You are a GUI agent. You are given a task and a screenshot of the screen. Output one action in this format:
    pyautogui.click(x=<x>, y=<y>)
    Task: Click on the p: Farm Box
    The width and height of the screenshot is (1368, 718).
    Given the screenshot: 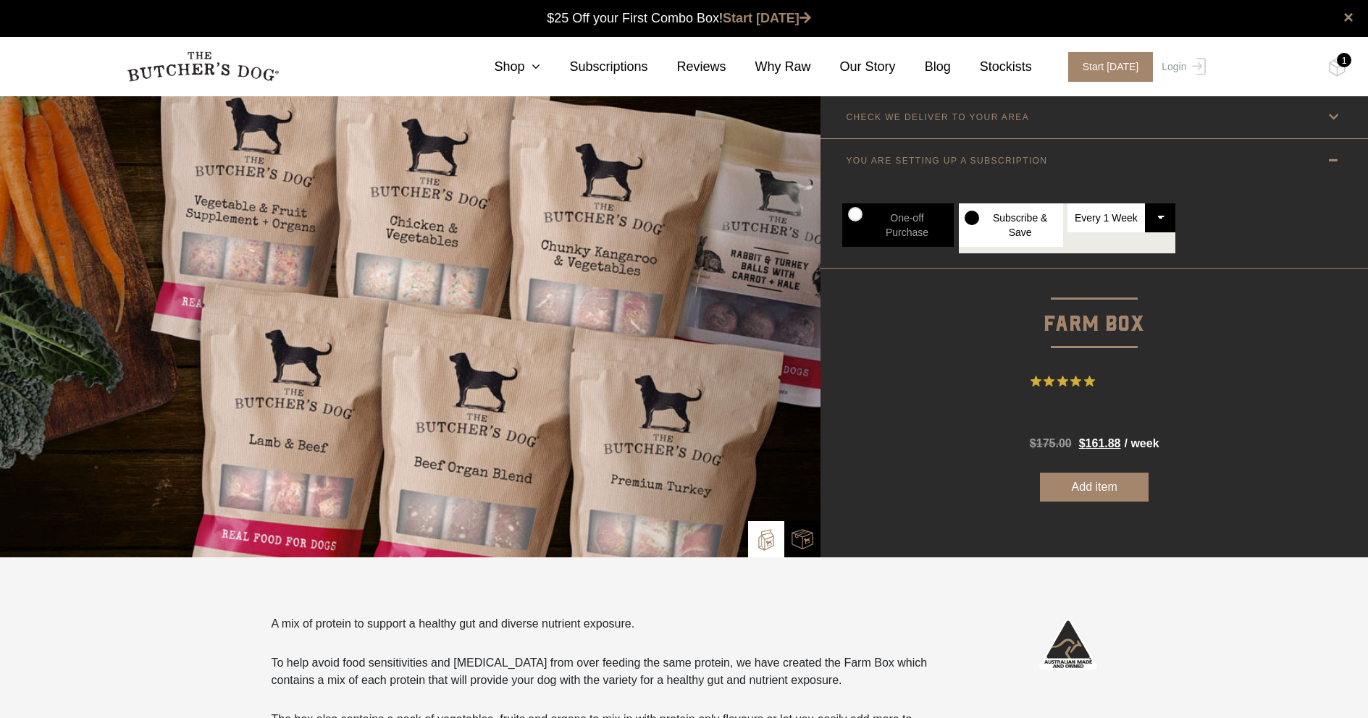 What is the action you would take?
    pyautogui.click(x=1094, y=305)
    